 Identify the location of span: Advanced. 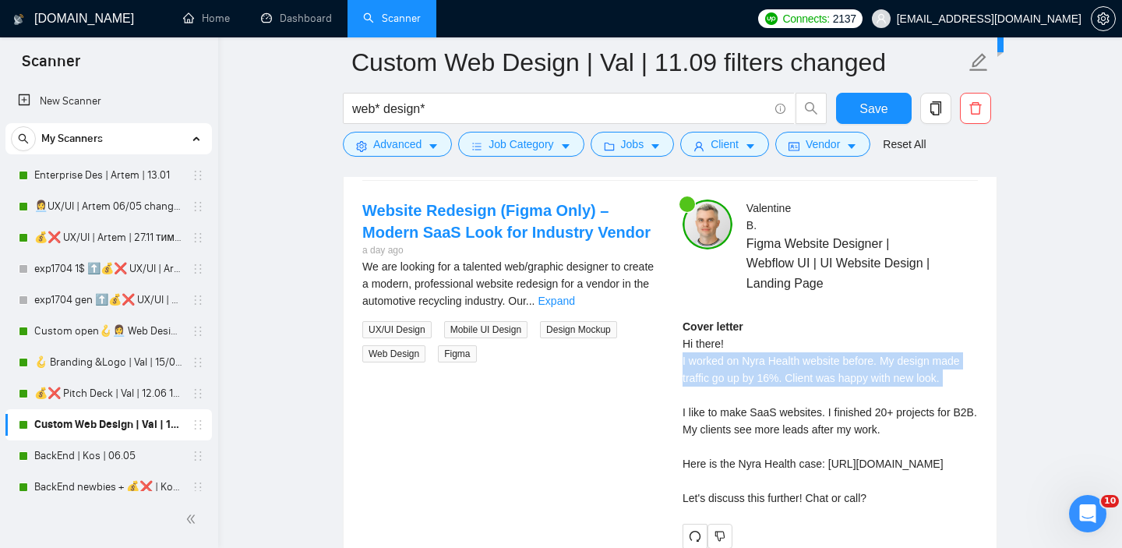
(397, 144).